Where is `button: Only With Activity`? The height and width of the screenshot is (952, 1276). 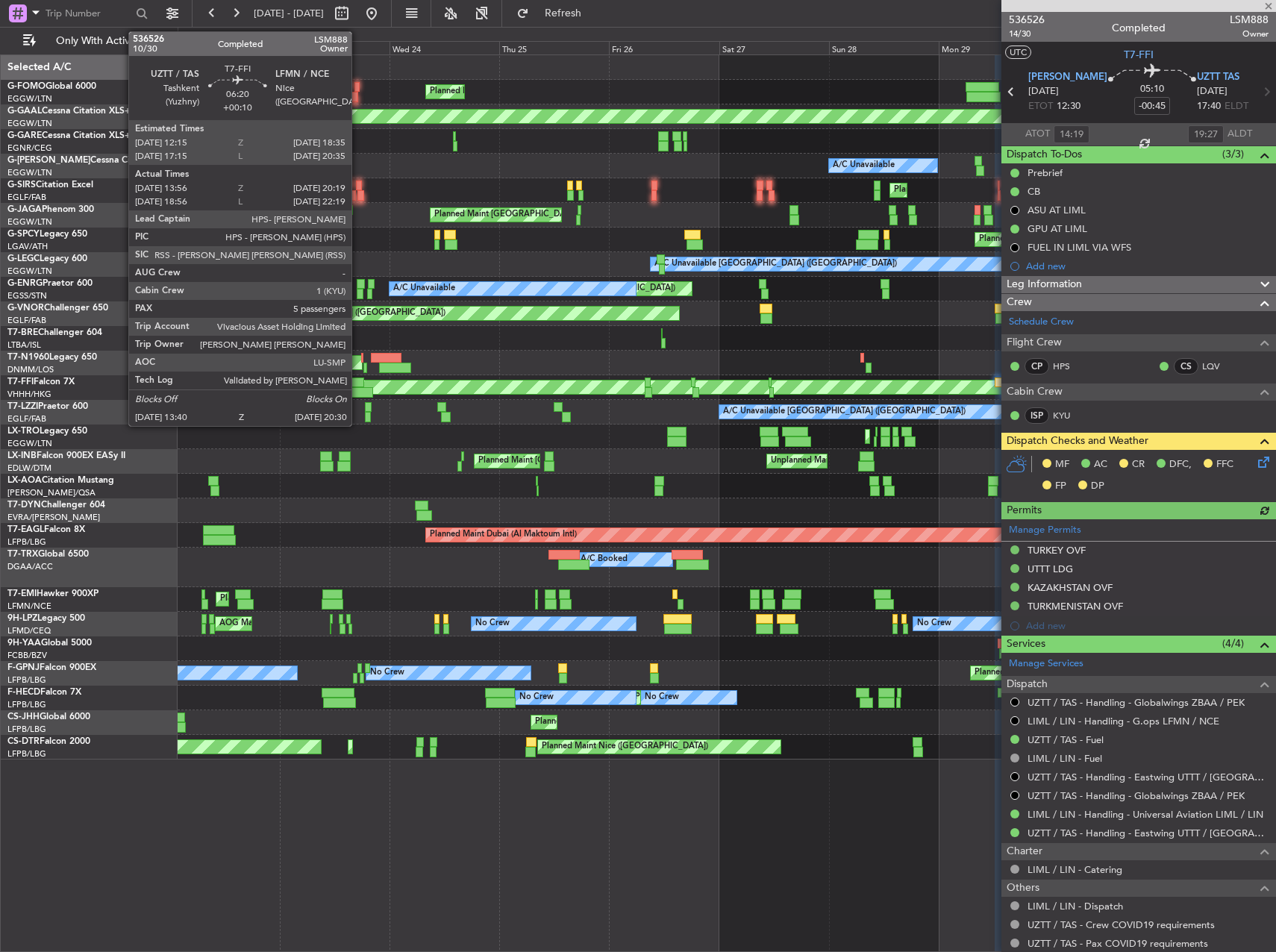
button: Only With Activity is located at coordinates (89, 41).